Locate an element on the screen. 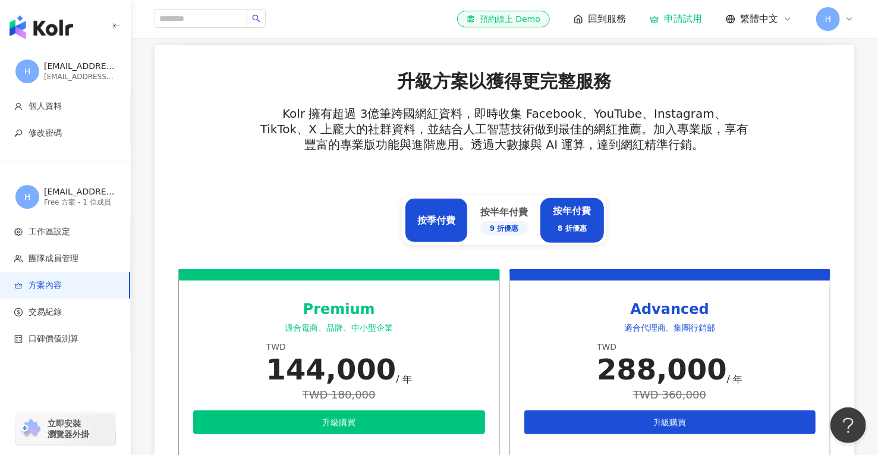 The image size is (878, 455). div: 申請試用 is located at coordinates (676, 19).